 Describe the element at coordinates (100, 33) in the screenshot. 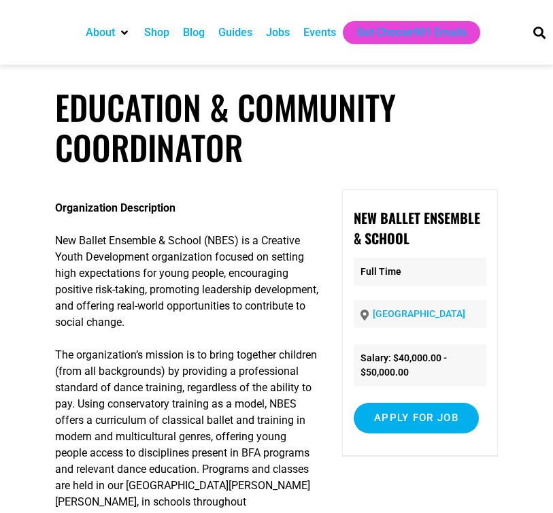

I see `a: About` at that location.